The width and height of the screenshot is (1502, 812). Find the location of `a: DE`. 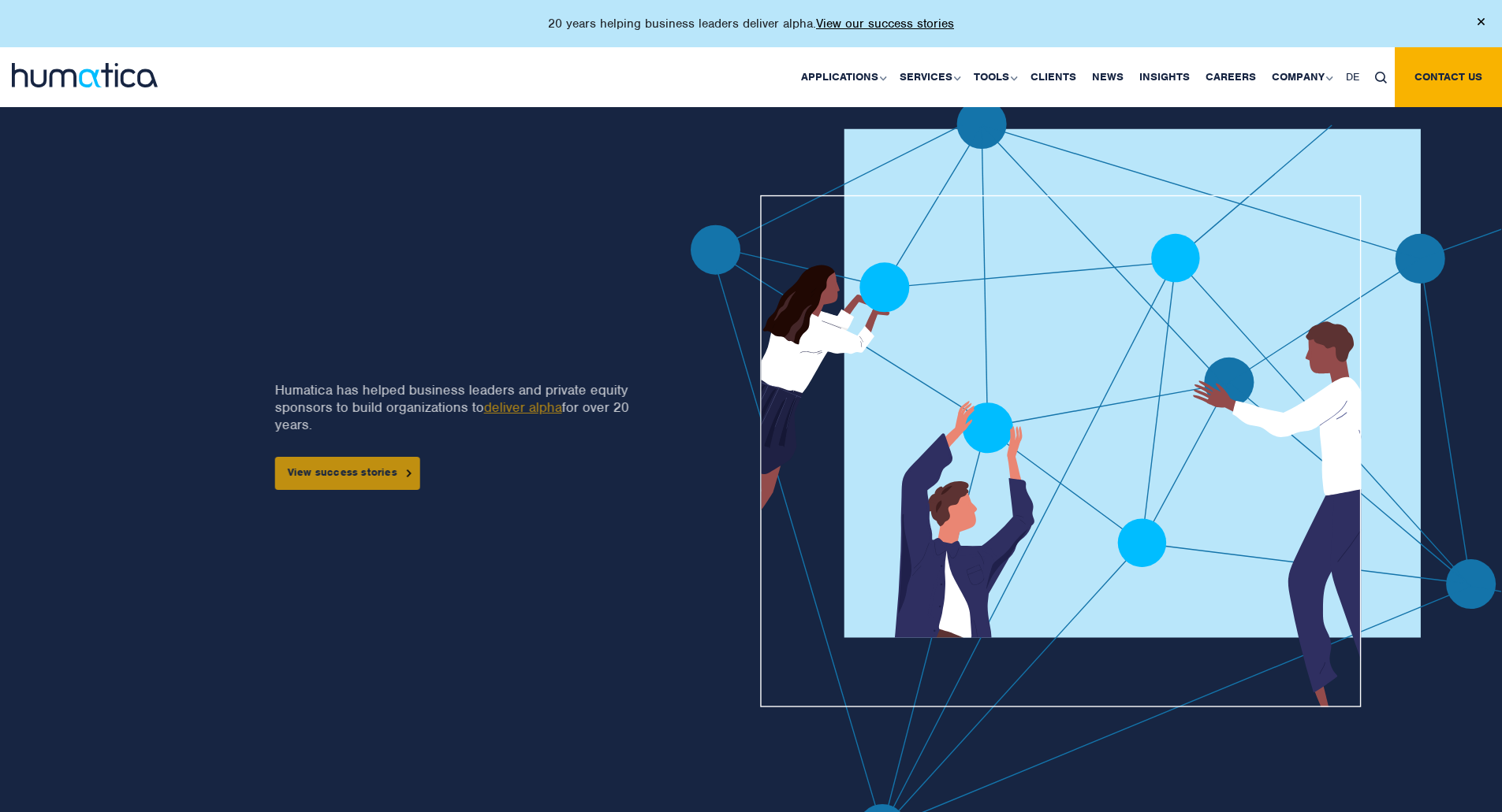

a: DE is located at coordinates (1352, 77).